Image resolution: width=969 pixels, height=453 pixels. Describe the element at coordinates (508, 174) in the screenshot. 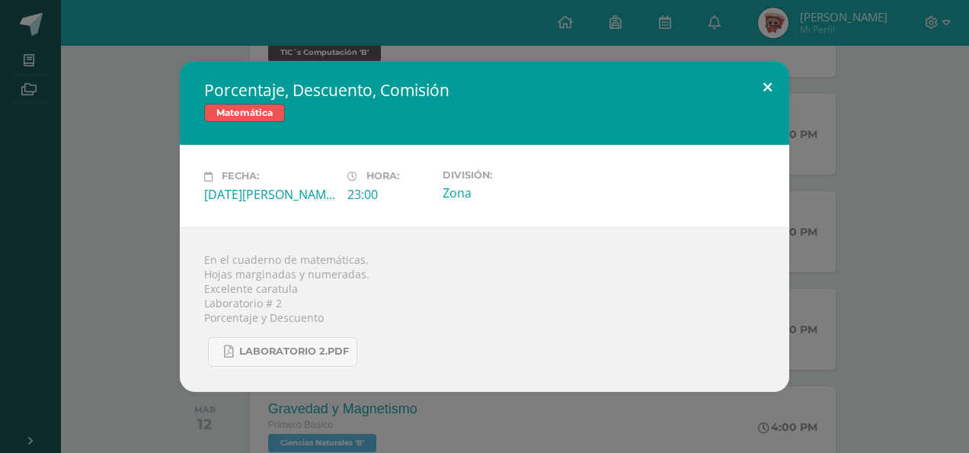

I see `label: División:` at that location.